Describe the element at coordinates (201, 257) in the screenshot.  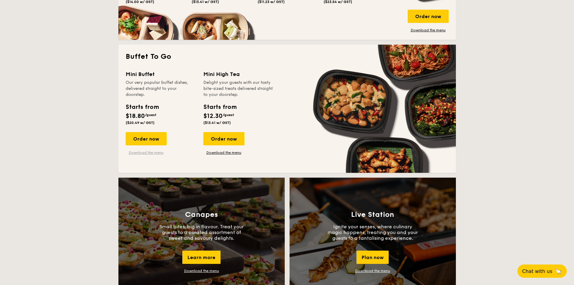
I see `div: Learn more` at that location.